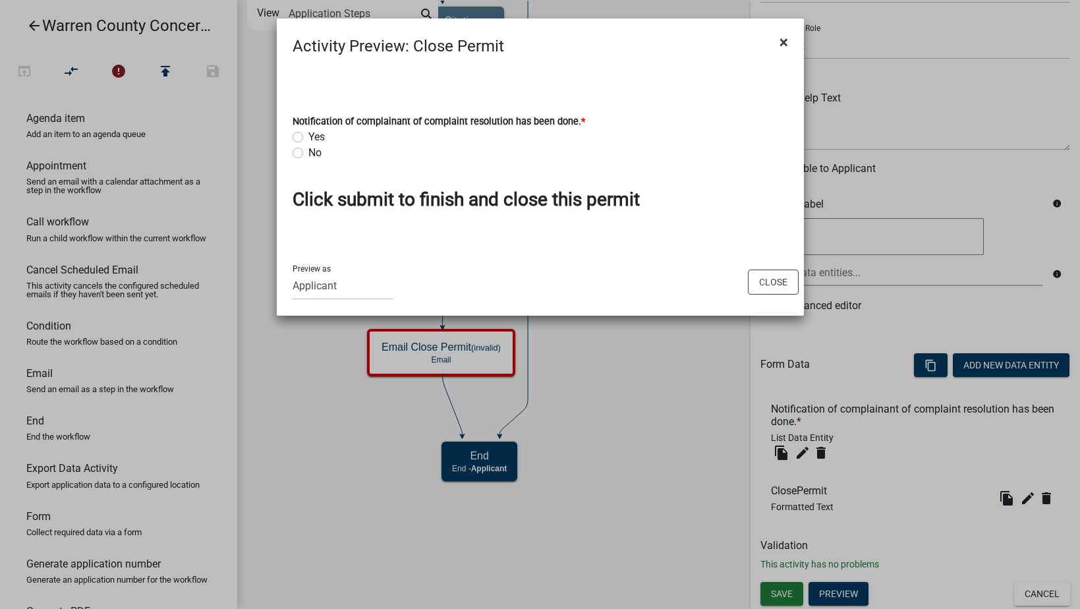  What do you see at coordinates (455, 46) in the screenshot?
I see `span: : Close Permit` at bounding box center [455, 46].